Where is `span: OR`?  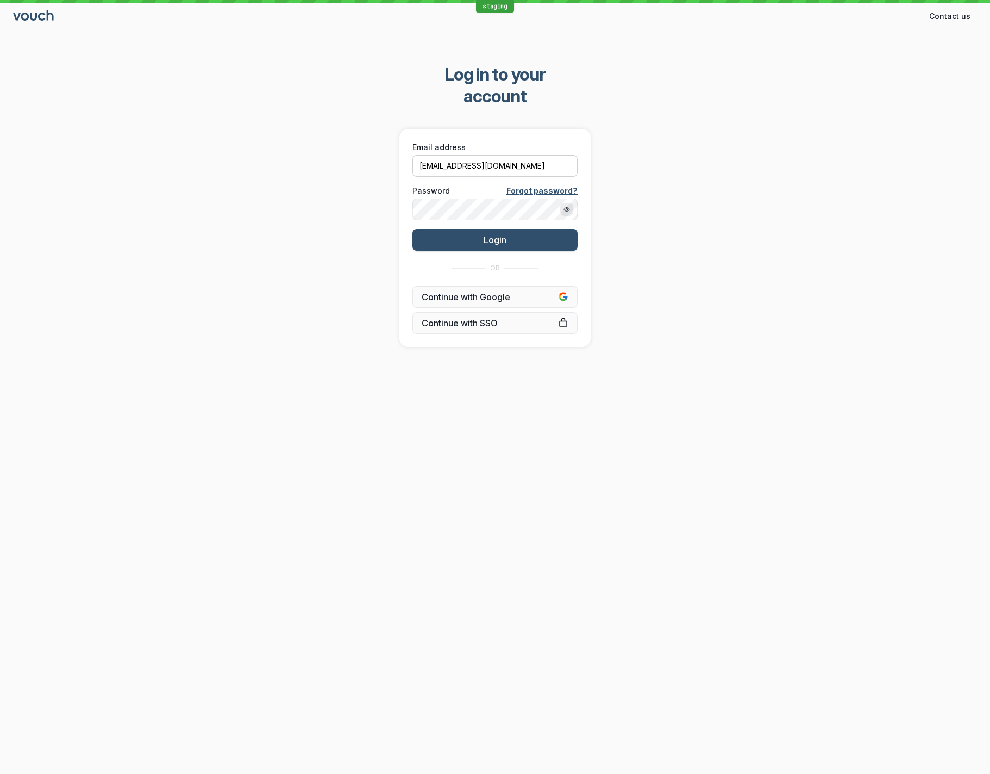 span: OR is located at coordinates (495, 268).